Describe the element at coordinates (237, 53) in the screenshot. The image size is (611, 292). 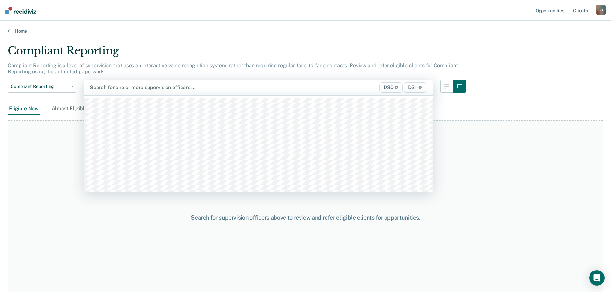
I see `div: Compliant Reporting` at that location.